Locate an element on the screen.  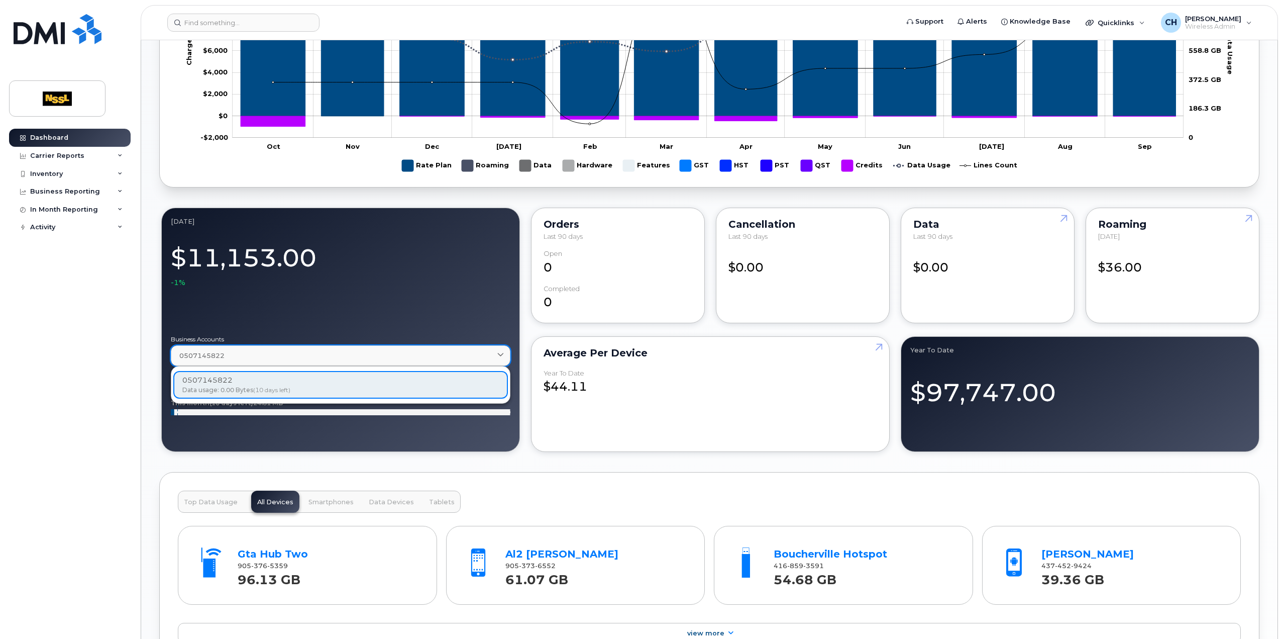
tspan: Mar is located at coordinates (666, 146).